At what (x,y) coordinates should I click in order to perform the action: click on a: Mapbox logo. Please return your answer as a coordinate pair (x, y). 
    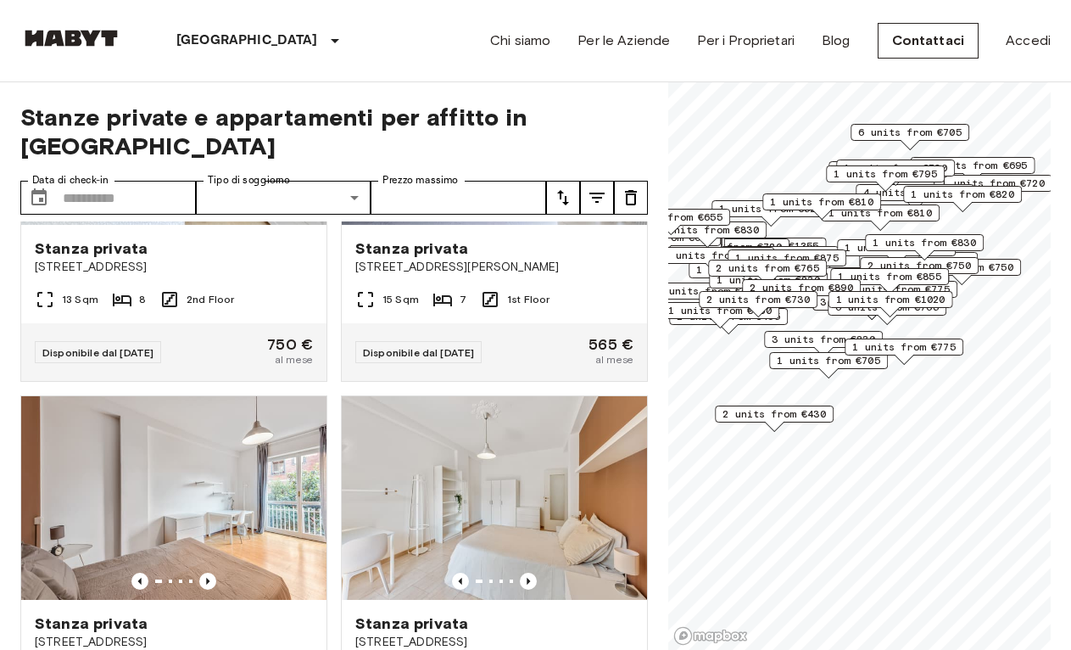
    Looking at the image, I should click on (711, 635).